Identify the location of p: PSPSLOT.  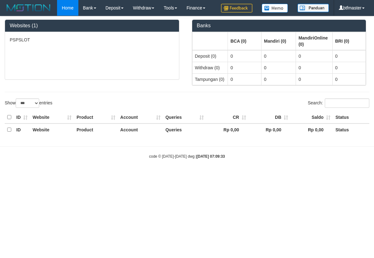
(92, 40).